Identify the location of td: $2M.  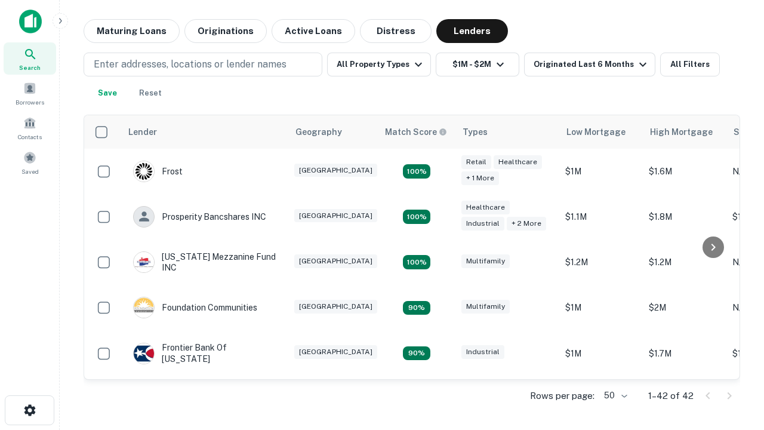
(684, 307).